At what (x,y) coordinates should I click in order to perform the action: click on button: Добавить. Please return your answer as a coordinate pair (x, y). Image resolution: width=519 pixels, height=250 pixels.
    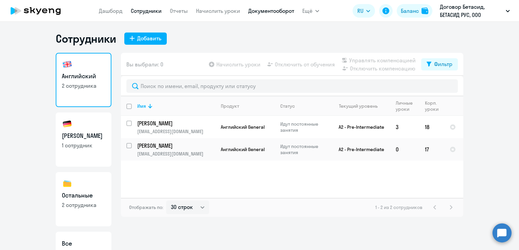
    Looking at the image, I should click on (145, 39).